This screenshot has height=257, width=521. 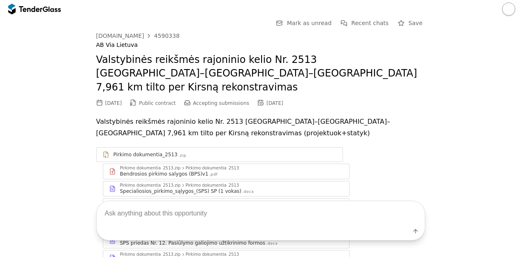 What do you see at coordinates (365, 23) in the screenshot?
I see `button: Recent chats` at bounding box center [365, 23].